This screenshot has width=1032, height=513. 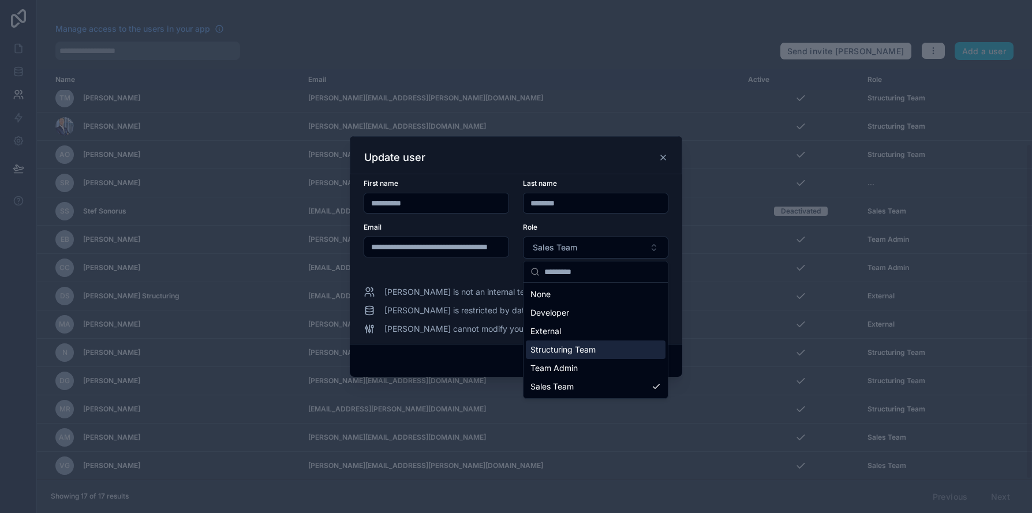 I want to click on h3: Update user, so click(x=395, y=158).